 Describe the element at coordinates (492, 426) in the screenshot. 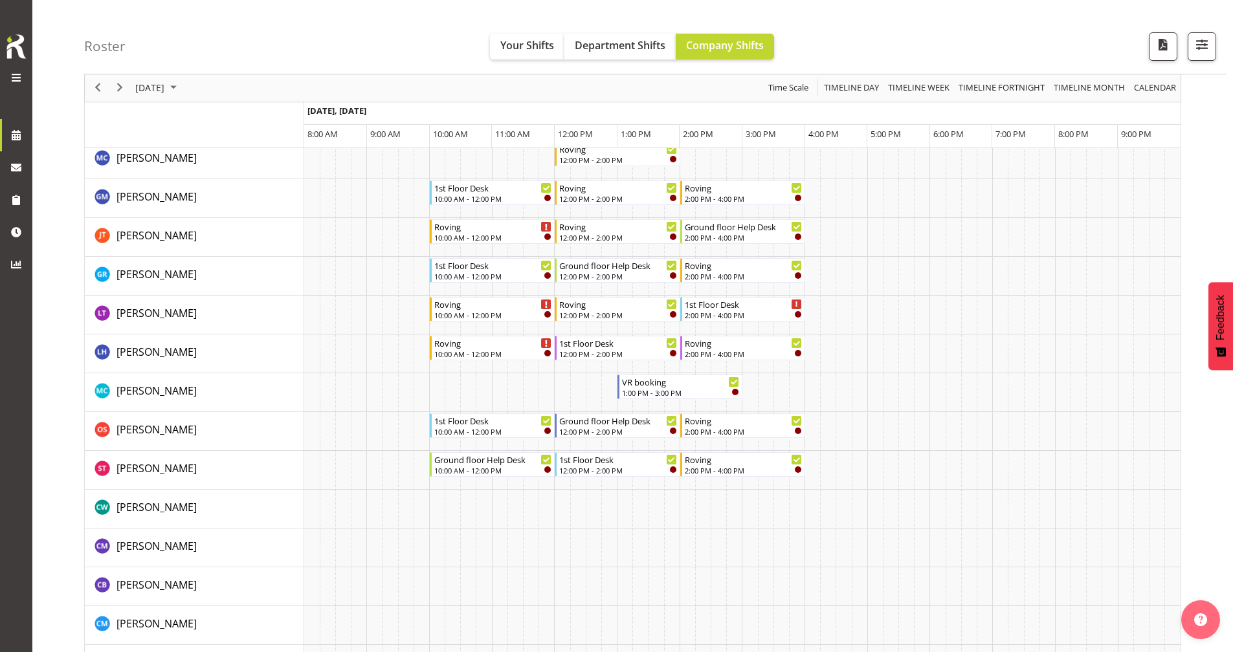

I see `div: Olivia Stanley"s event - 1st Floor Desk Begin From Saturday, September 27, 2025 at 10:00:00 AM GM...` at that location.